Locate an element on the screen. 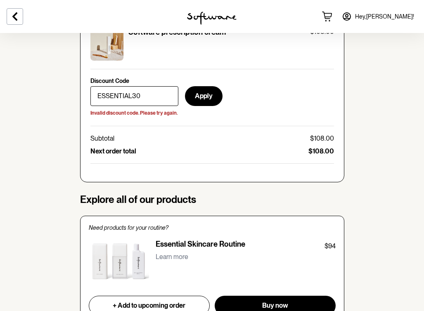  p: Essential Skincare Routine is located at coordinates (200, 245).